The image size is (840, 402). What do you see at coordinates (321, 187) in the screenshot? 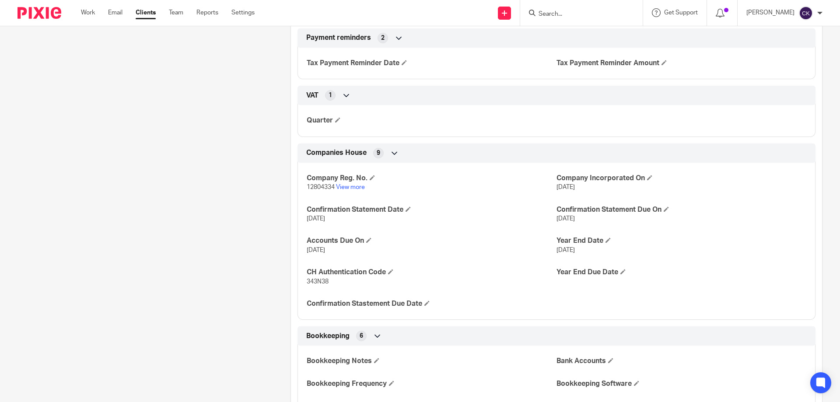
I see `span: 12804334` at bounding box center [321, 187].